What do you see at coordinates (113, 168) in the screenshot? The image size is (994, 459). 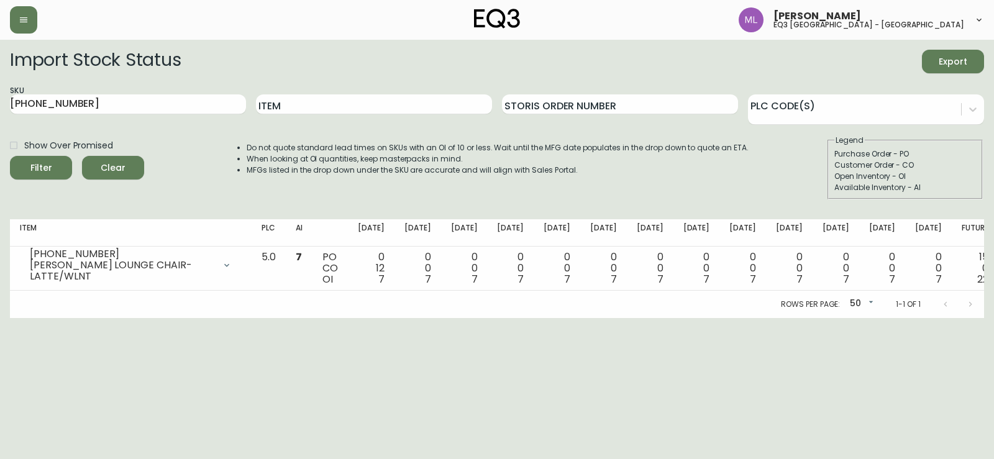 I see `button: Clear` at bounding box center [113, 168].